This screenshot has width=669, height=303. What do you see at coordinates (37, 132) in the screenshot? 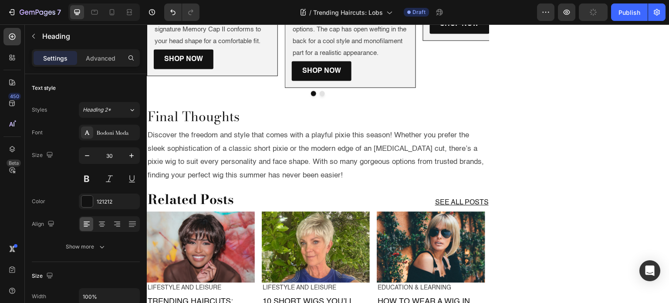
I see `div: Font` at bounding box center [37, 132].